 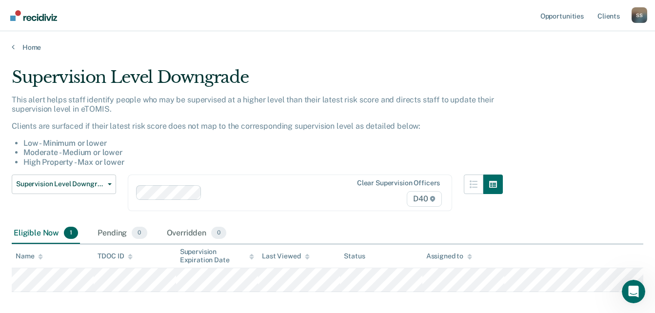 What do you see at coordinates (263, 152) in the screenshot?
I see `li: Moderate - Medium or lower` at bounding box center [263, 152].